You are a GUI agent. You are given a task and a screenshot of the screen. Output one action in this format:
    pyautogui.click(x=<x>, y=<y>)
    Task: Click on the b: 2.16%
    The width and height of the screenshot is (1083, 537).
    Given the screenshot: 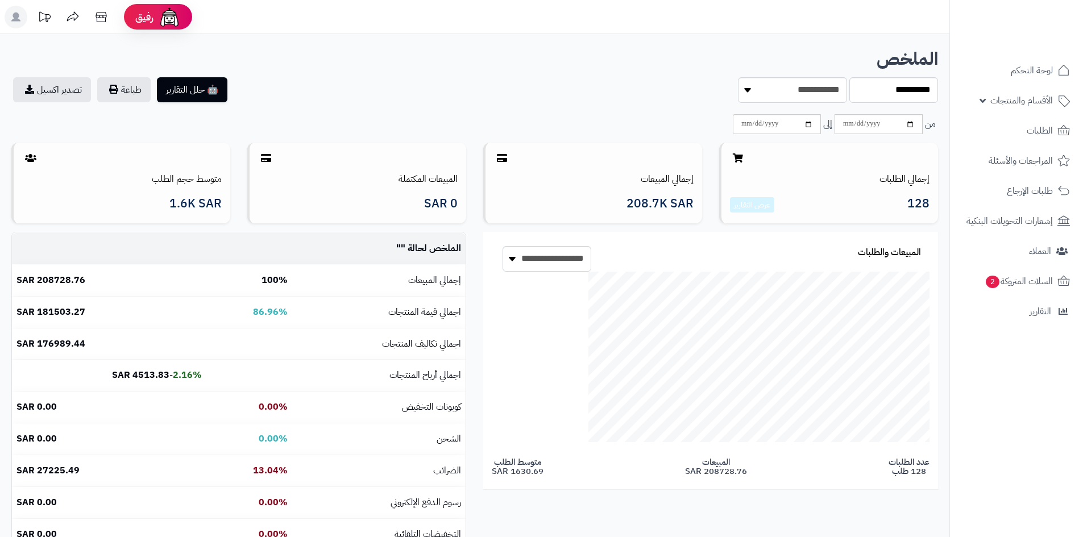 What is the action you would take?
    pyautogui.click(x=187, y=375)
    